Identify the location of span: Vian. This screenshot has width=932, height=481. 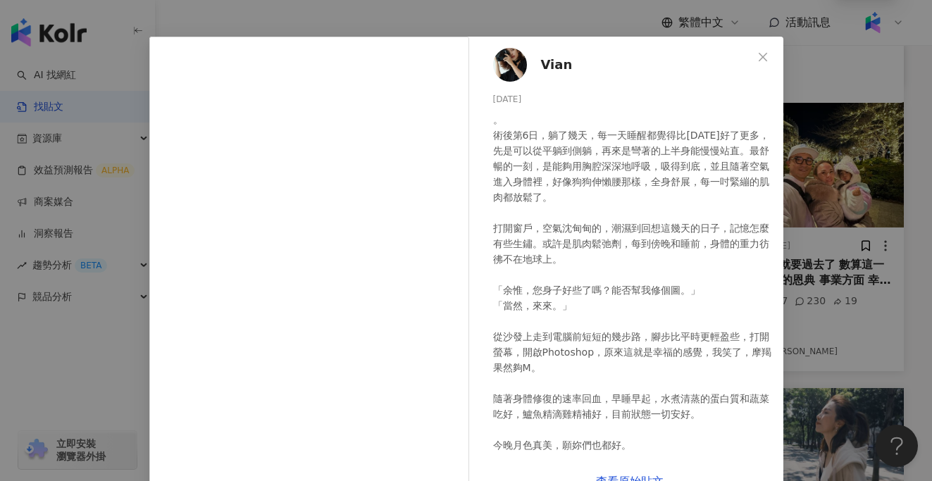
(556, 65).